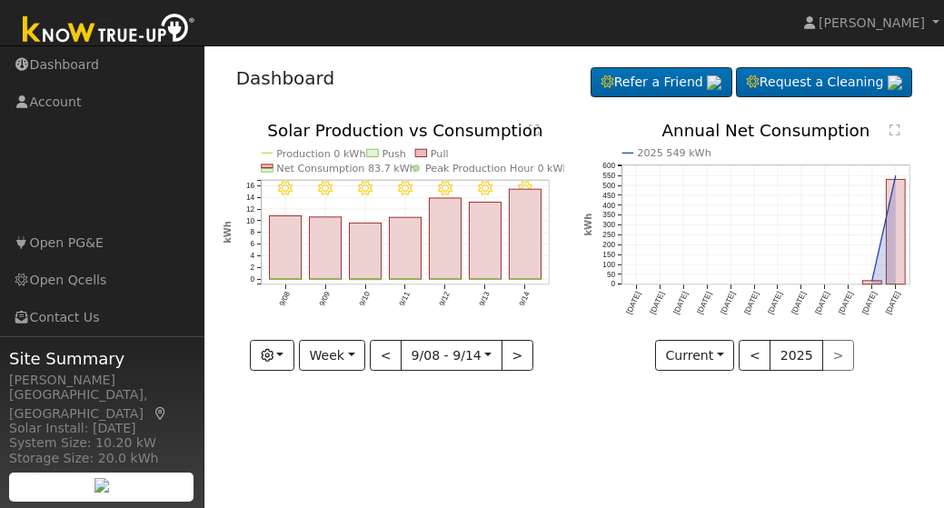  I want to click on a: Map, so click(161, 413).